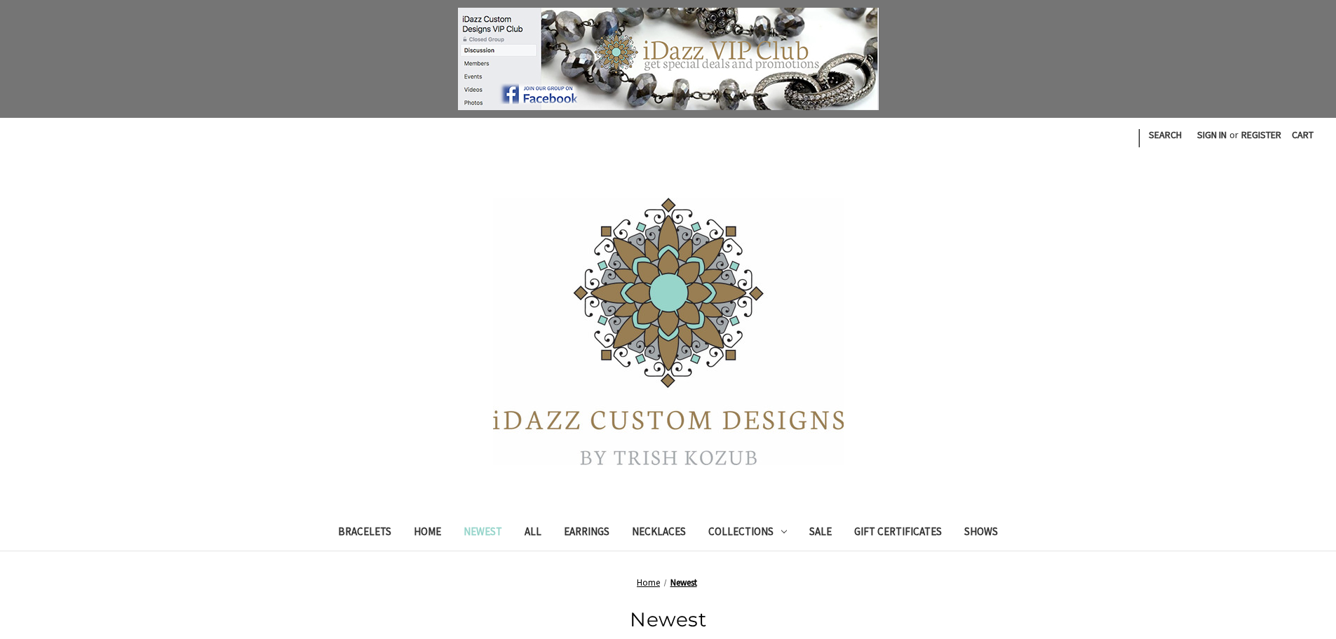 The image size is (1336, 639). Describe the element at coordinates (821, 533) in the screenshot. I see `a: Sale` at that location.